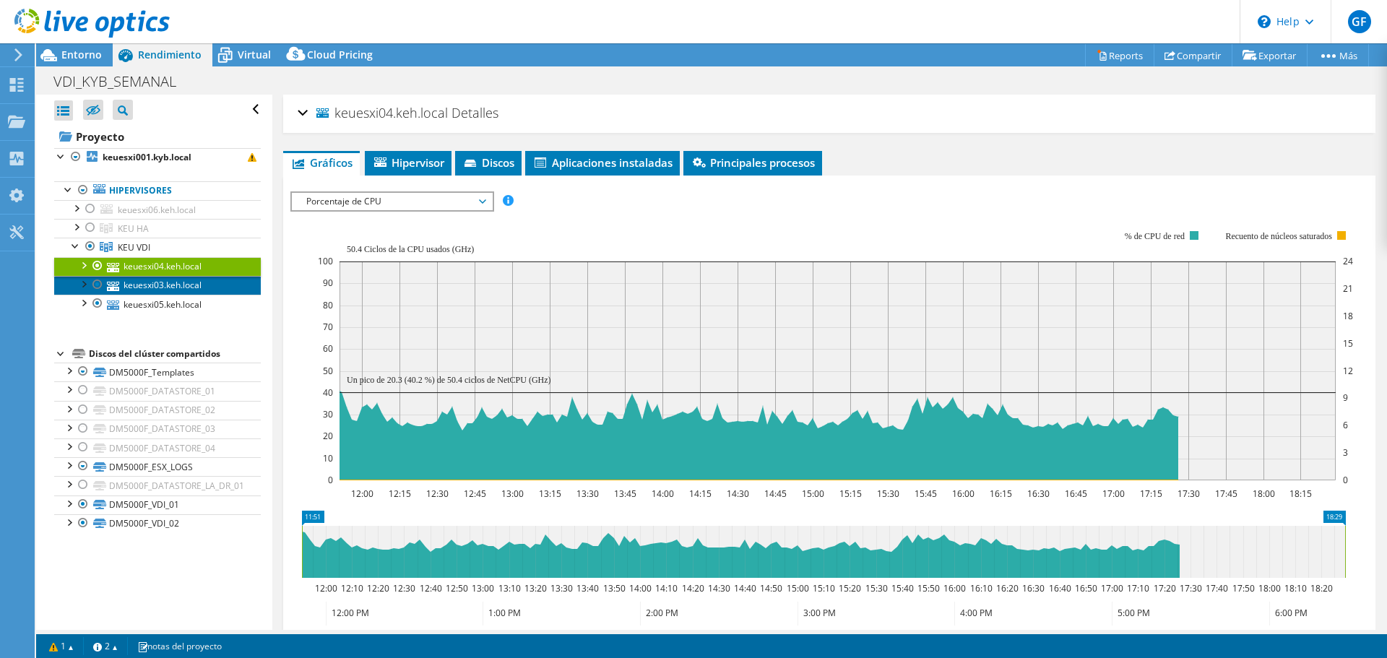  Describe the element at coordinates (1269, 55) in the screenshot. I see `a: Exportar` at that location.